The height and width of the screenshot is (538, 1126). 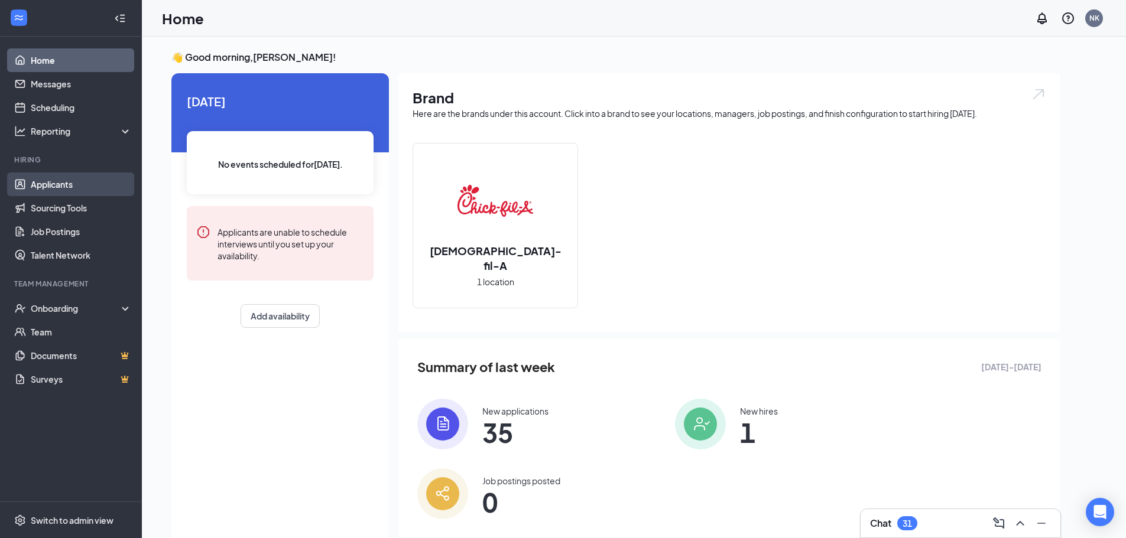 I want to click on div: NK, so click(x=1094, y=18).